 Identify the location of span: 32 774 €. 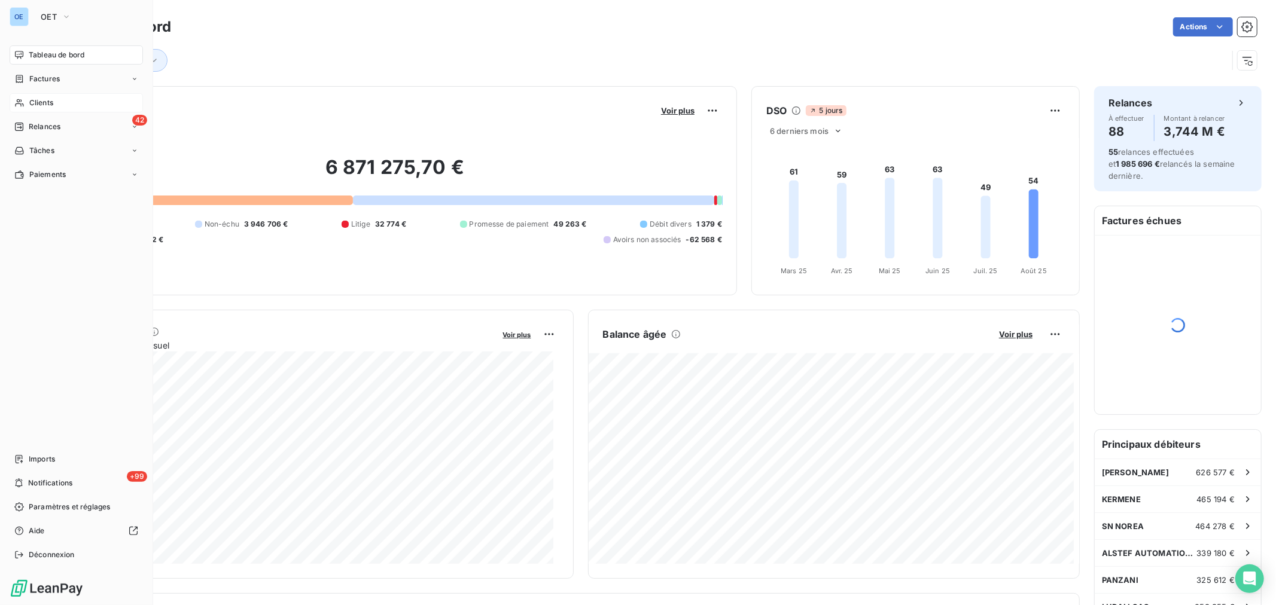
(391, 224).